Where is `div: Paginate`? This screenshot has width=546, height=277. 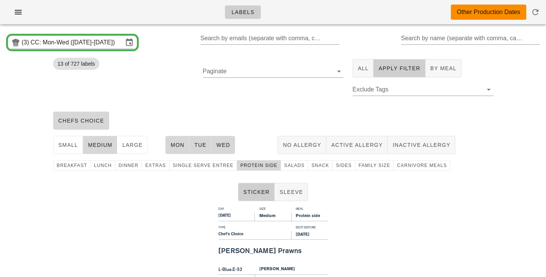
div: Paginate is located at coordinates (273, 71).